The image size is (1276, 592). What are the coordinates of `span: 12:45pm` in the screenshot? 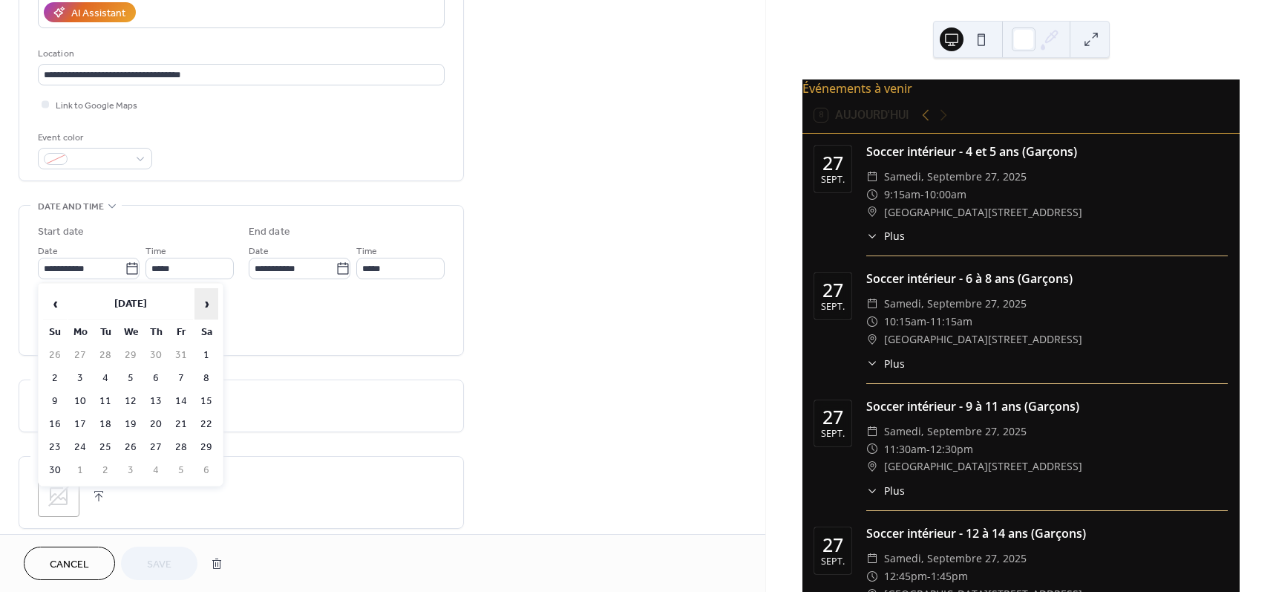 It's located at (906, 576).